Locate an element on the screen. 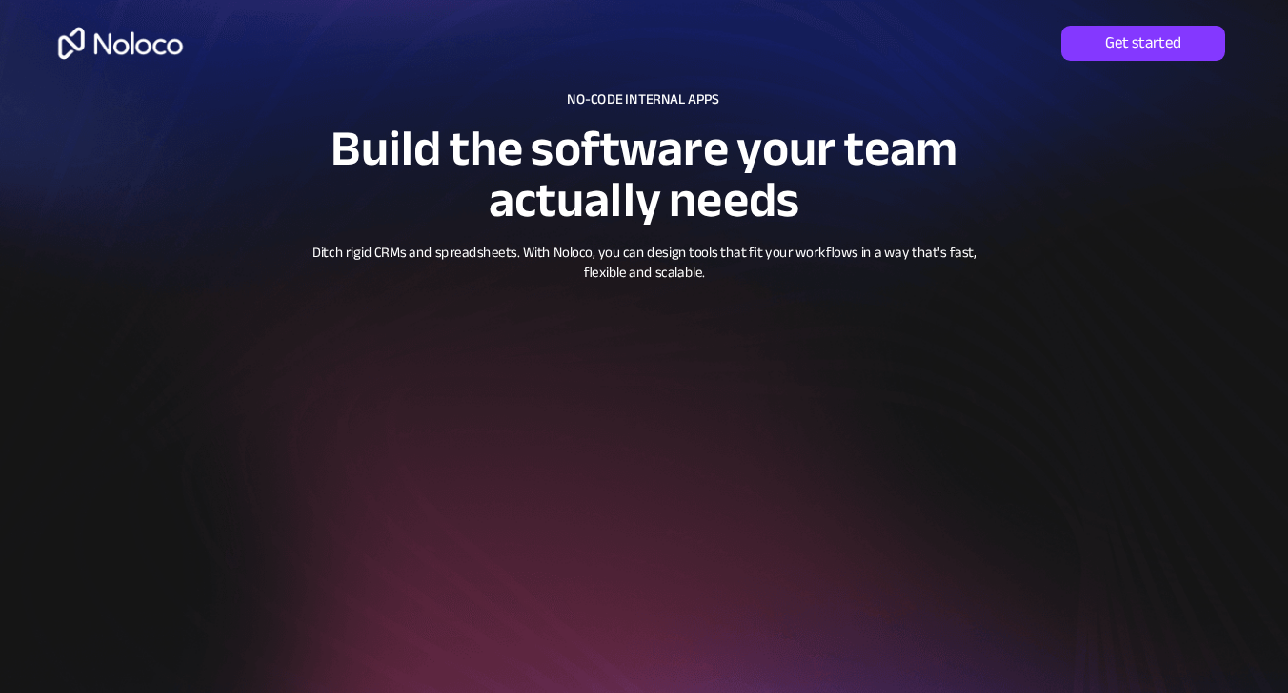 This screenshot has height=693, width=1288. span: Ditch rigid CRMs and spreadsheets. With Noloco, you can design tools that fit your workflows in a... is located at coordinates (644, 263).